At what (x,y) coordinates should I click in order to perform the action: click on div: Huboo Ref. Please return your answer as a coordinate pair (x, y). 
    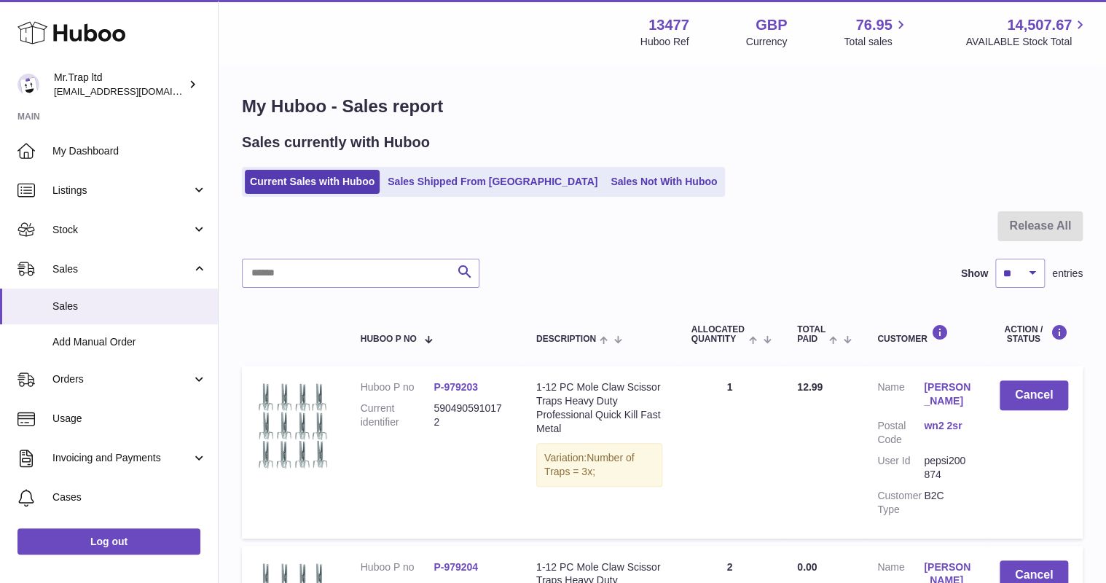
    Looking at the image, I should click on (665, 42).